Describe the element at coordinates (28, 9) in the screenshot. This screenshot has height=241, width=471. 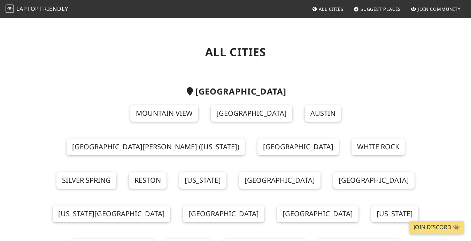
I see `span: Laptop` at that location.